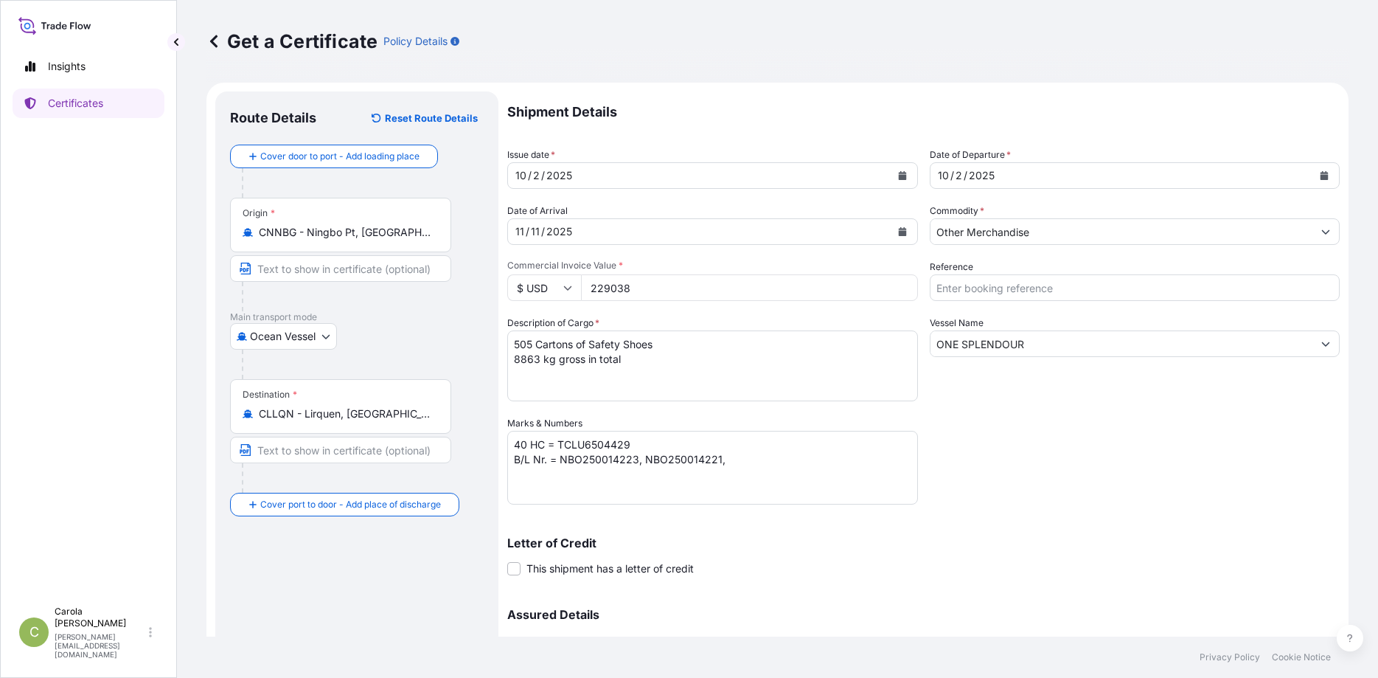  I want to click on p: Privacy Policy, so click(1230, 657).